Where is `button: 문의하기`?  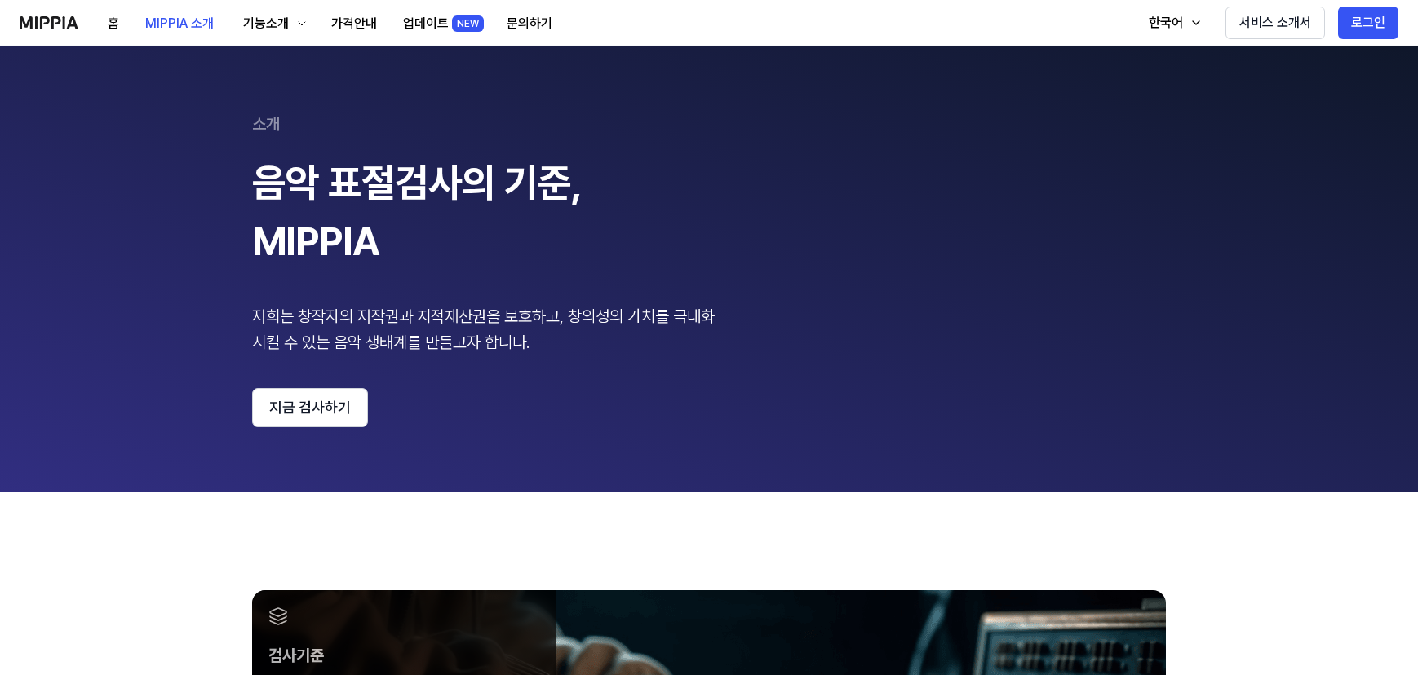
button: 문의하기 is located at coordinates (529, 24).